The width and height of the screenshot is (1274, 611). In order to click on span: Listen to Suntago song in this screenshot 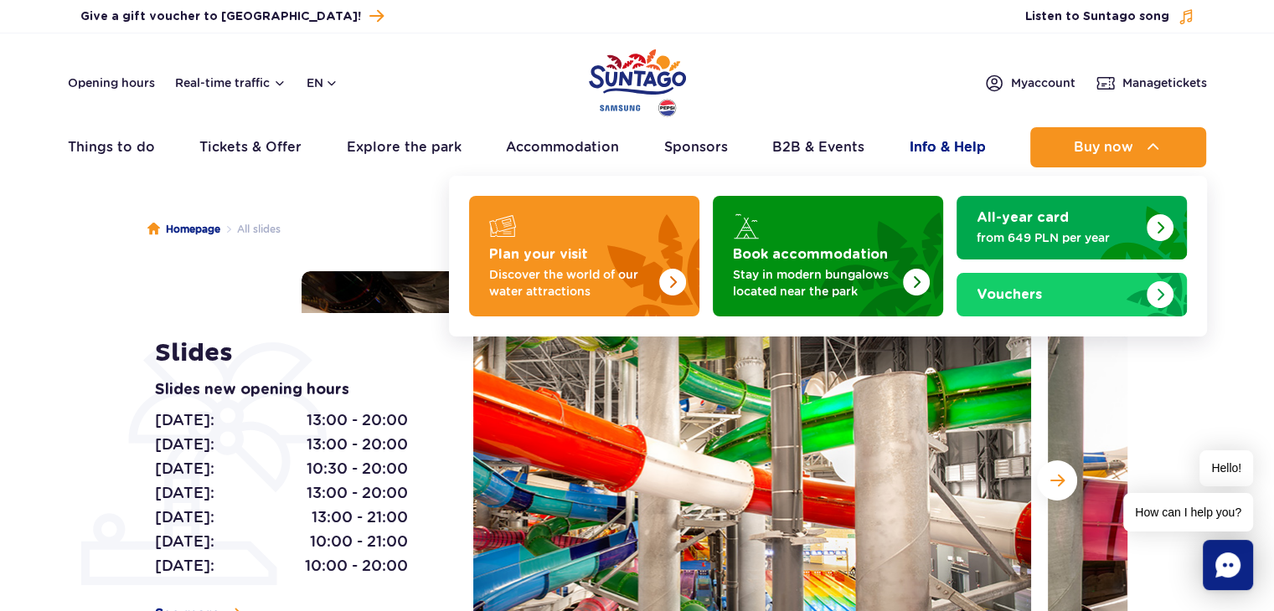, I will do `click(1097, 17)`.